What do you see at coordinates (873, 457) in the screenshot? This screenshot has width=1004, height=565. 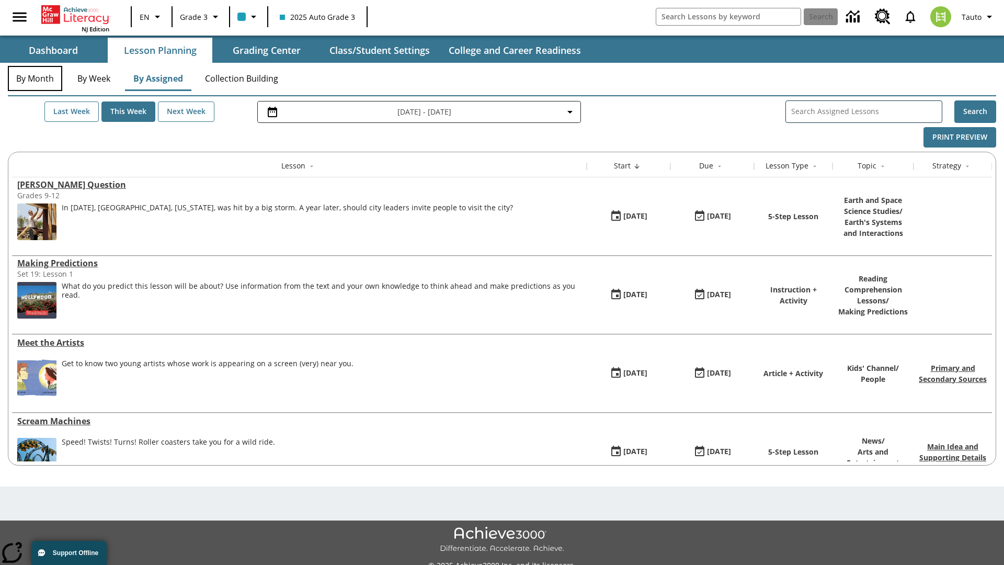 I see `p: Arts and Entertainment` at bounding box center [873, 457].